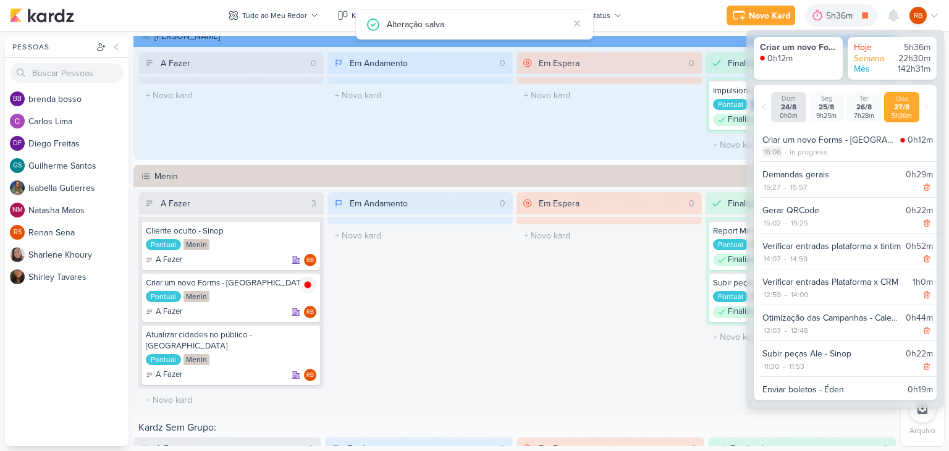  I want to click on div: Subir peças Ale - Sinop, so click(798, 283).